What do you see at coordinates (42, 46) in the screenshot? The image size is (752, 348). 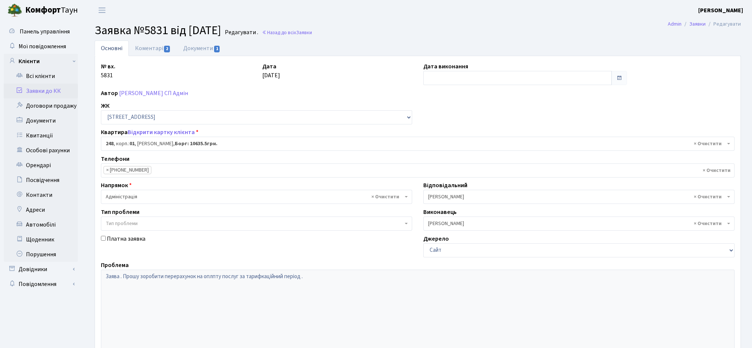 I see `span: Мої повідомлення` at bounding box center [42, 46].